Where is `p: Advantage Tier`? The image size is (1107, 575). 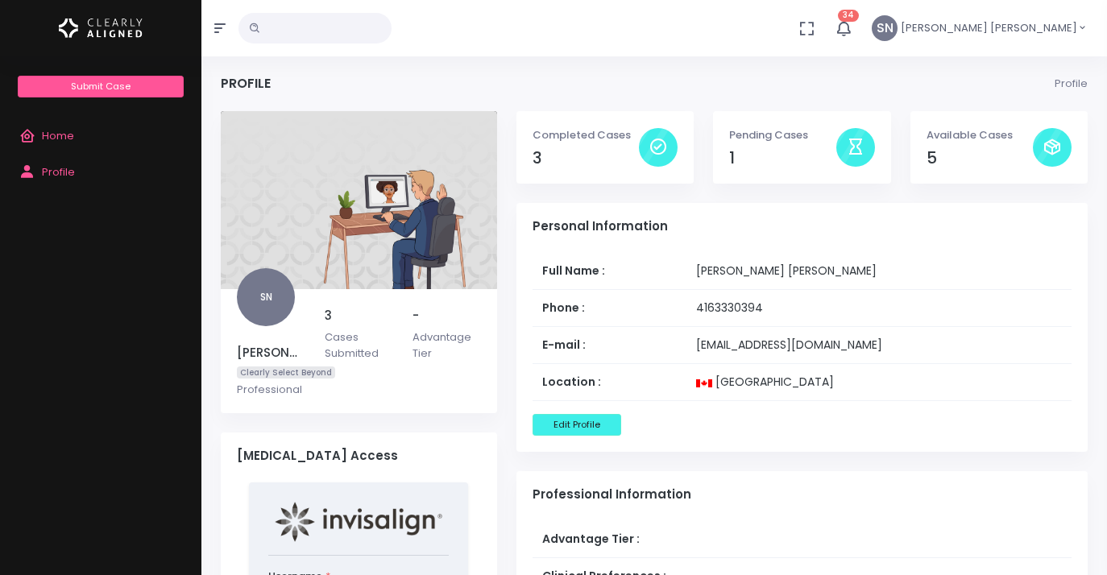
p: Advantage Tier is located at coordinates (446, 345).